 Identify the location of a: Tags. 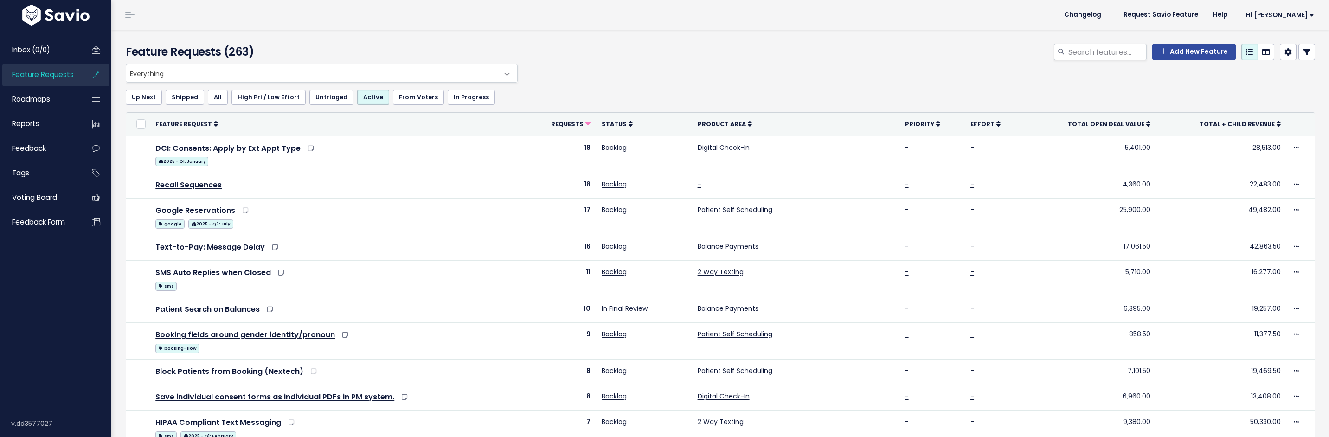
(39, 173).